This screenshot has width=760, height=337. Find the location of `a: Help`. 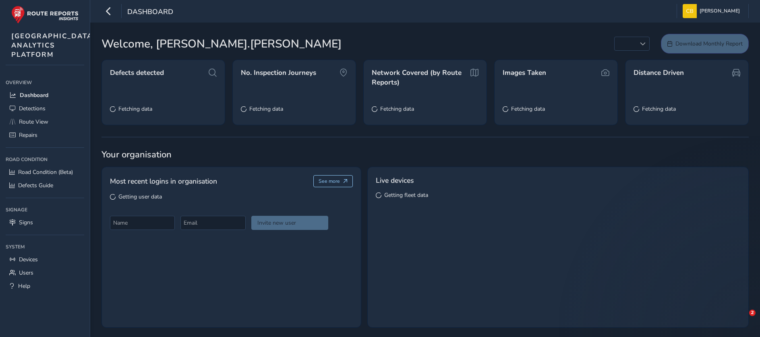

a: Help is located at coordinates (45, 286).